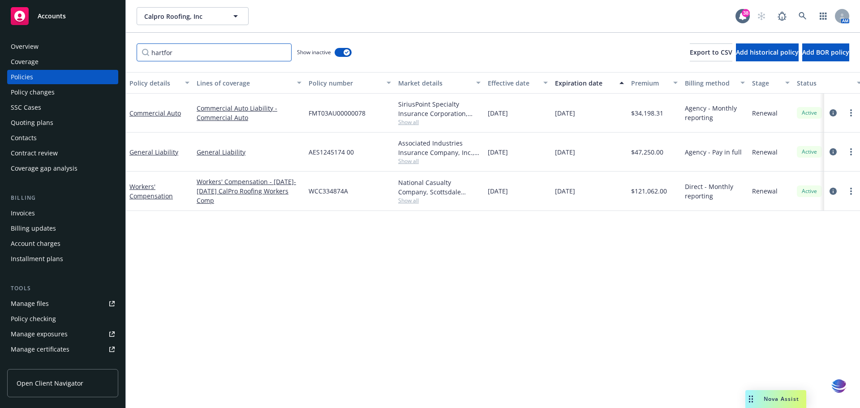  Describe the element at coordinates (63, 92) in the screenshot. I see `a: Policy changes` at that location.